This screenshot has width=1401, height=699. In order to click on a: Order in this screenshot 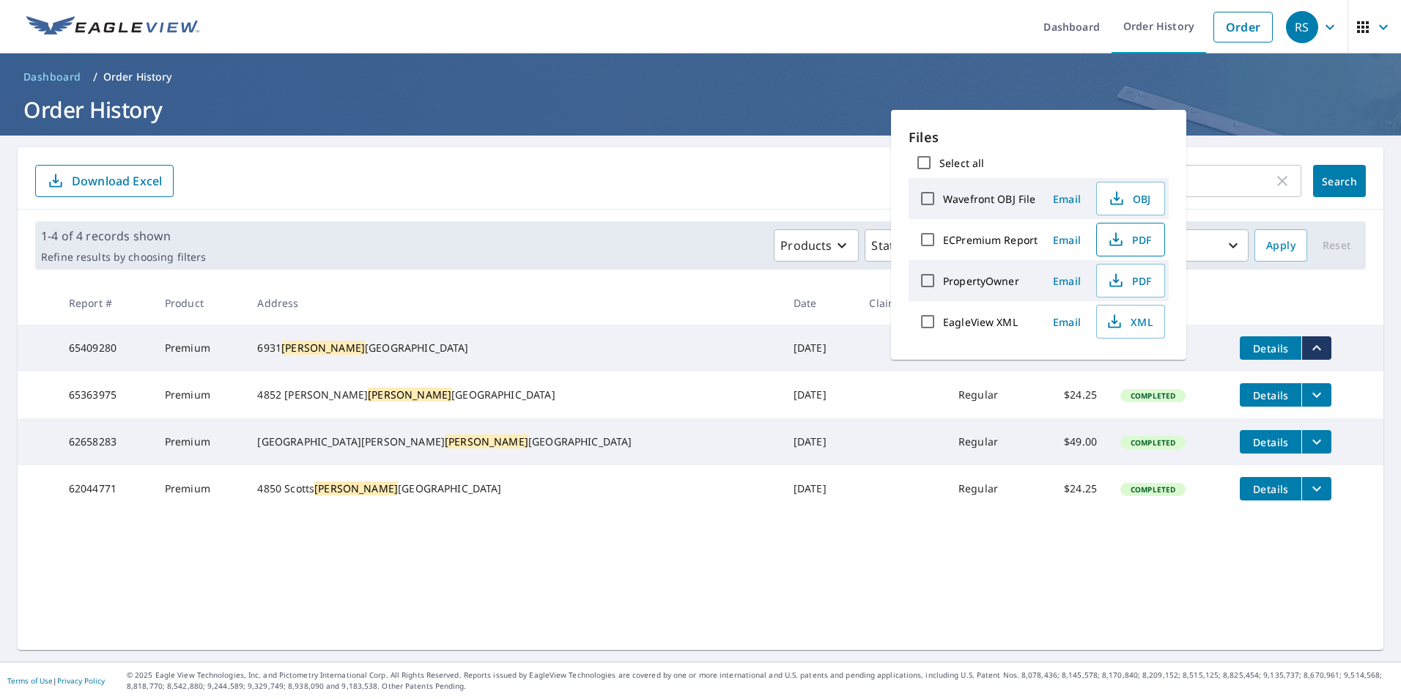, I will do `click(1243, 27)`.